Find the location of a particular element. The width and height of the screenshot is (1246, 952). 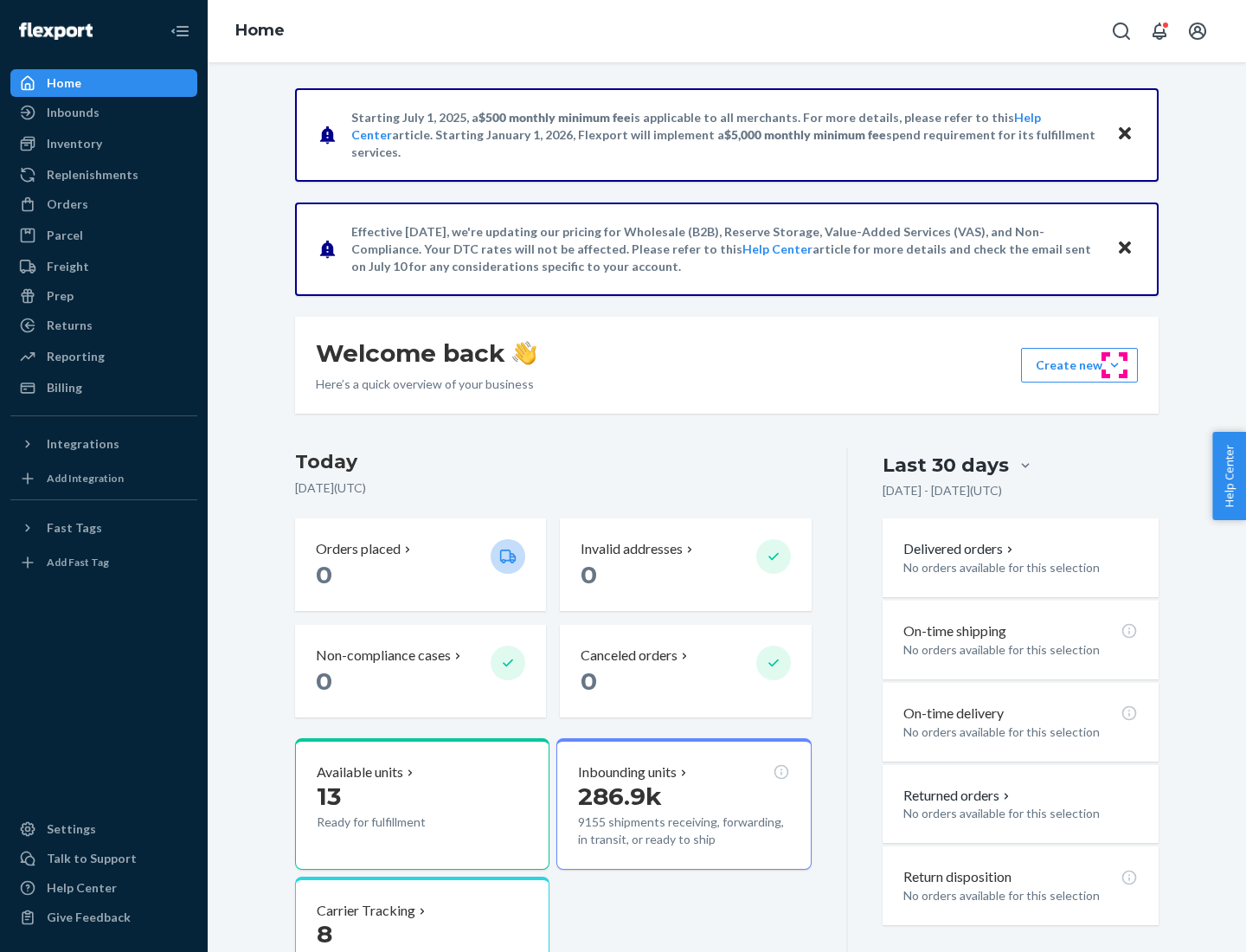

button: Non-compliance cases 0 is located at coordinates (421, 670).